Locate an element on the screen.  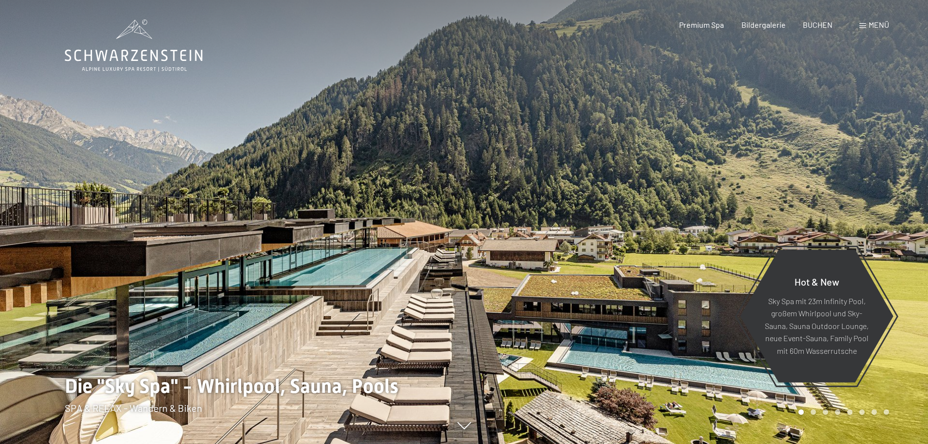
span: Menü is located at coordinates (879, 24).